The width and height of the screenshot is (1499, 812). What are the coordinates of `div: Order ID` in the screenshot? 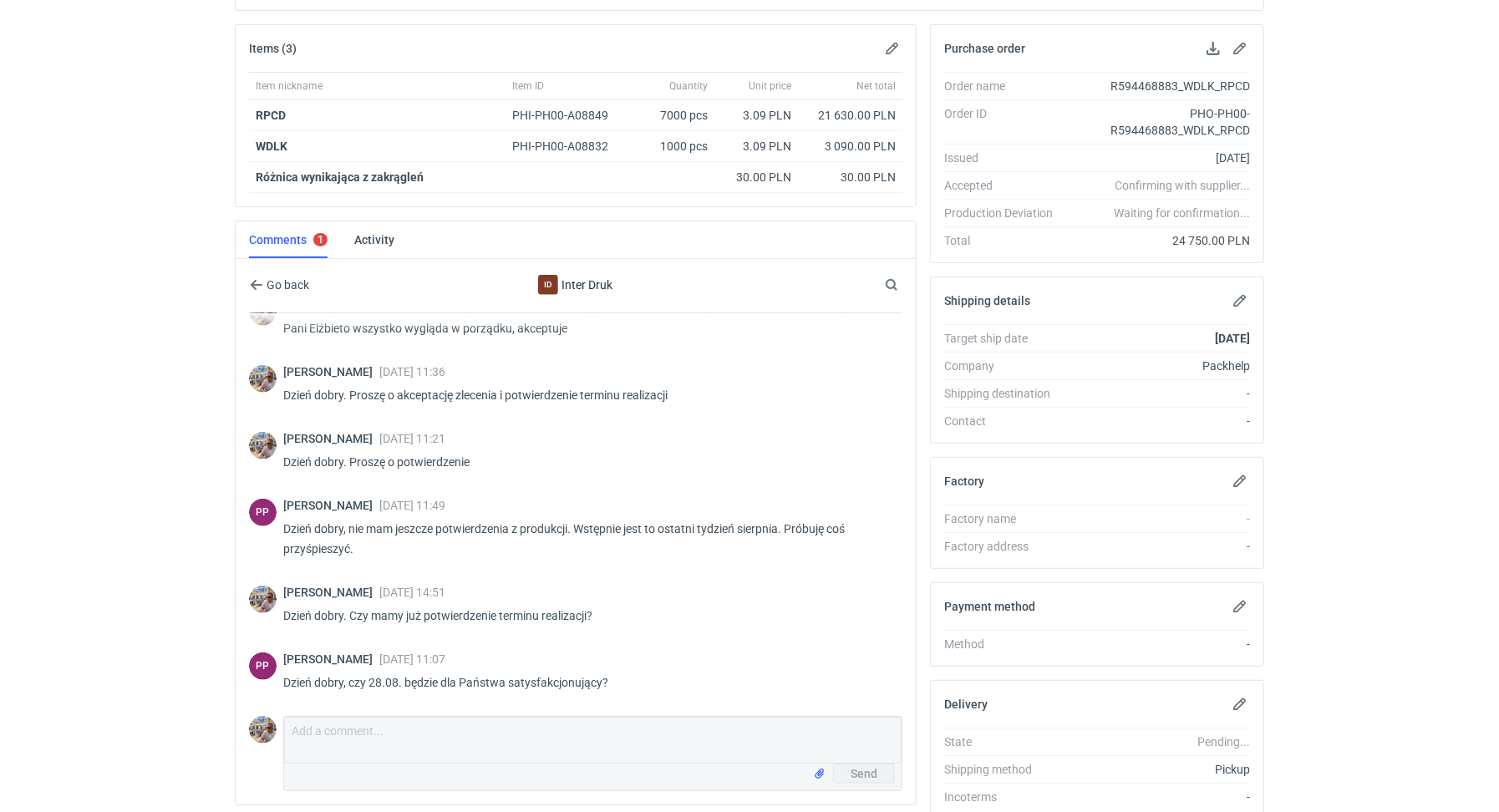 It's located at (1005, 122).